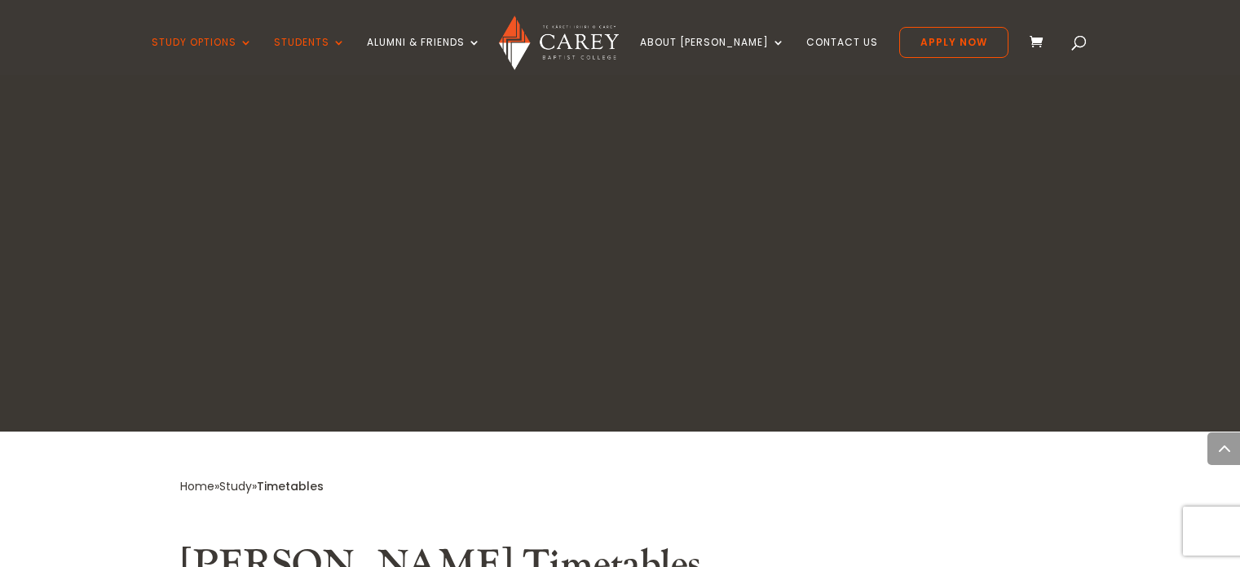  I want to click on a: Home, so click(197, 486).